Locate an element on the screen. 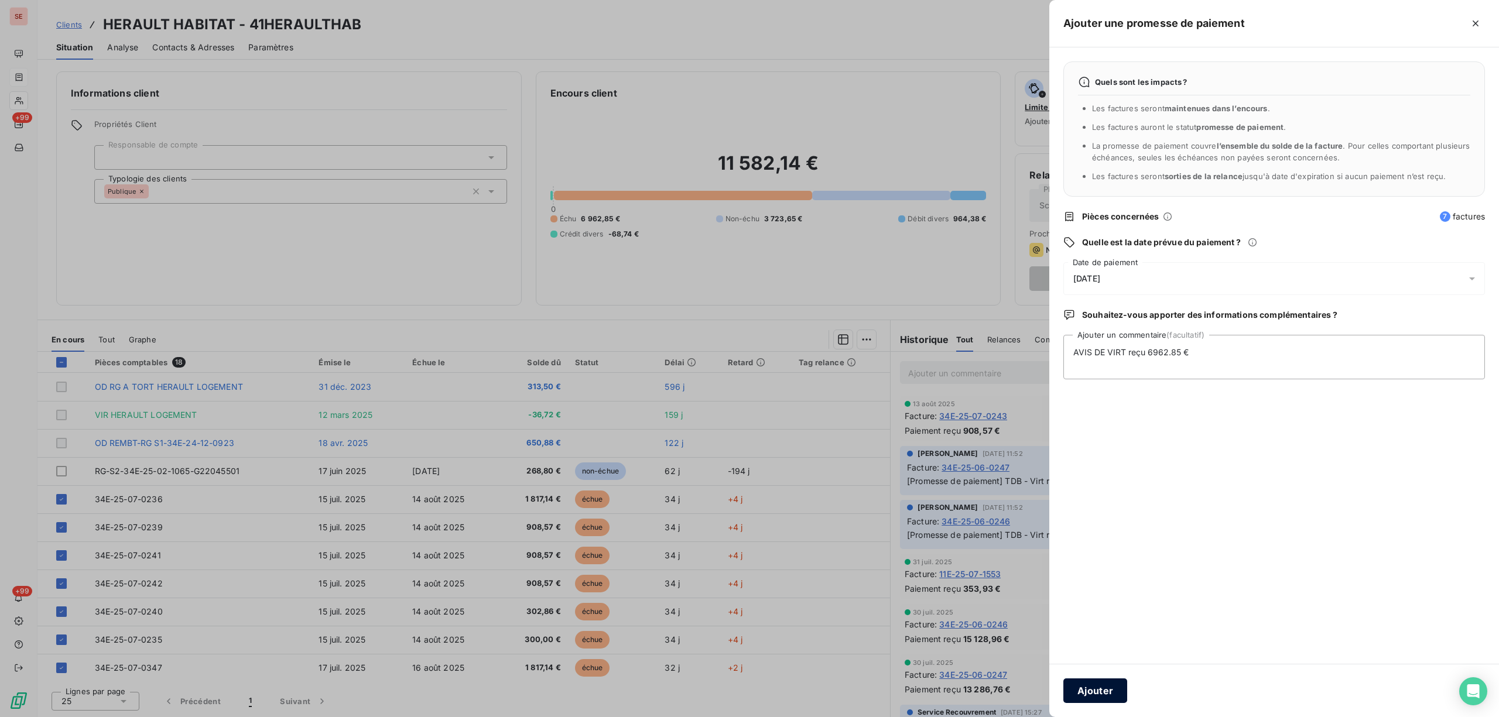  h5: Ajouter une promesse de paiement is located at coordinates (1154, 23).